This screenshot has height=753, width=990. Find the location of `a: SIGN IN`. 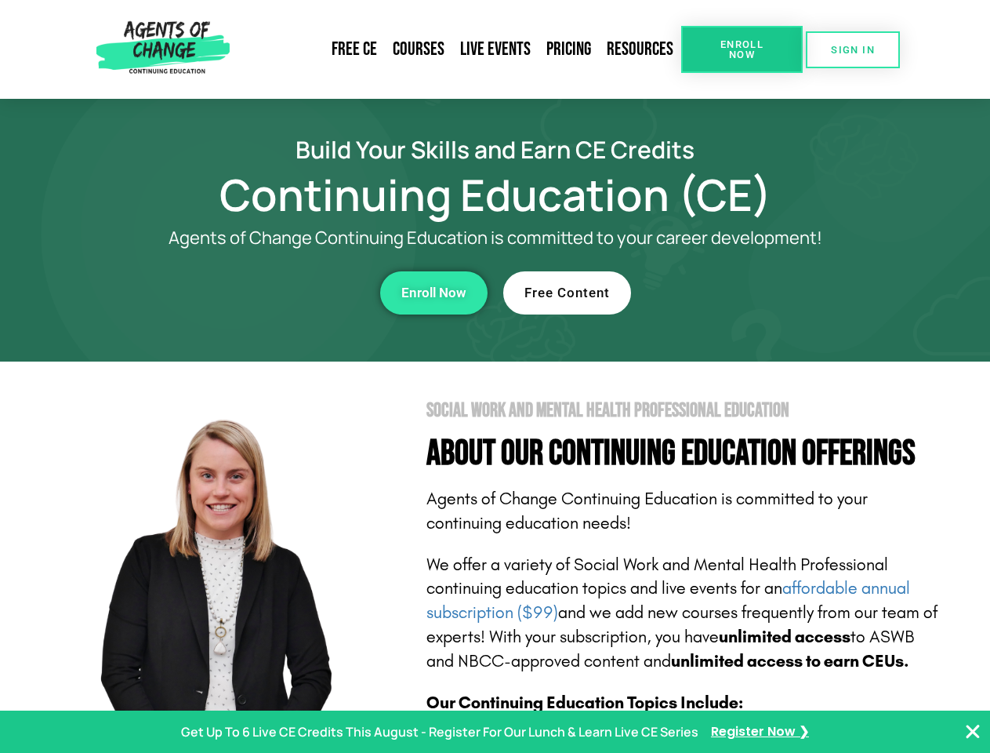

a: SIGN IN is located at coordinates (853, 49).